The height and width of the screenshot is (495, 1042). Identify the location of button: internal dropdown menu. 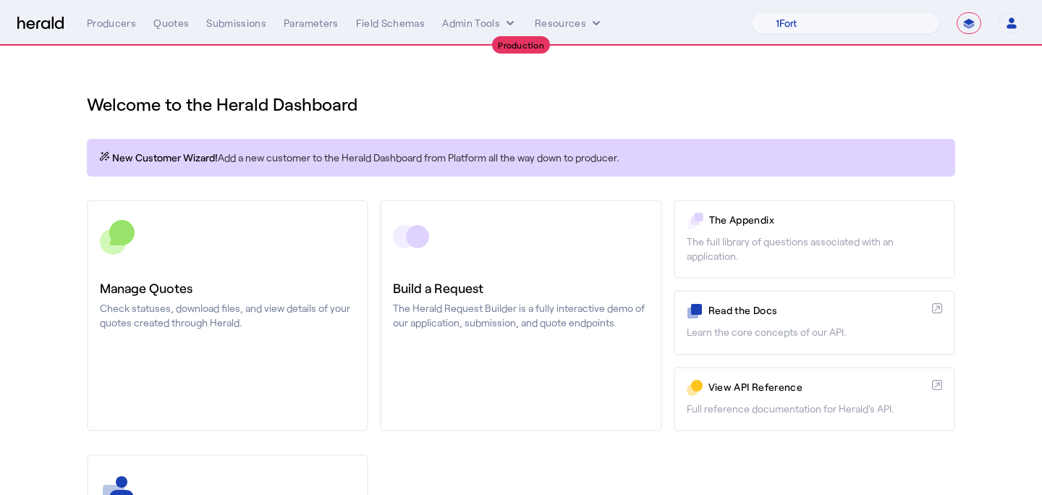
(480, 23).